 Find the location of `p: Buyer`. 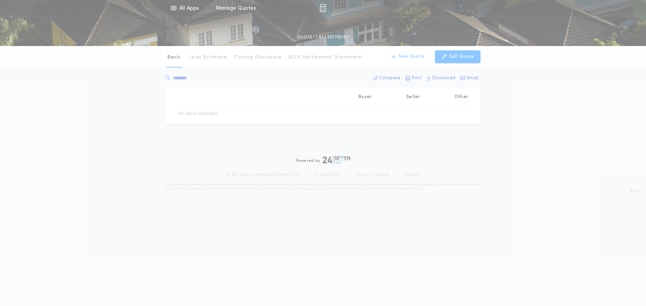

p: Buyer is located at coordinates (365, 97).